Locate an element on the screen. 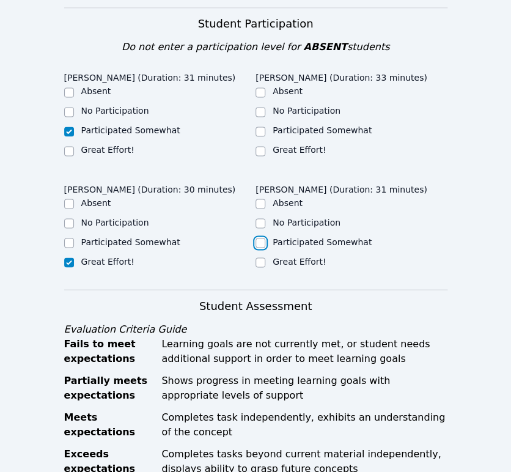 This screenshot has height=472, width=511. div: Fails to meet expectations is located at coordinates (109, 351).